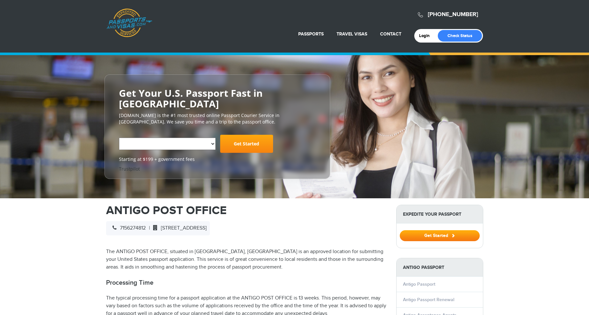 The width and height of the screenshot is (589, 315). I want to click on strong: Expedite Your Passport, so click(439, 214).